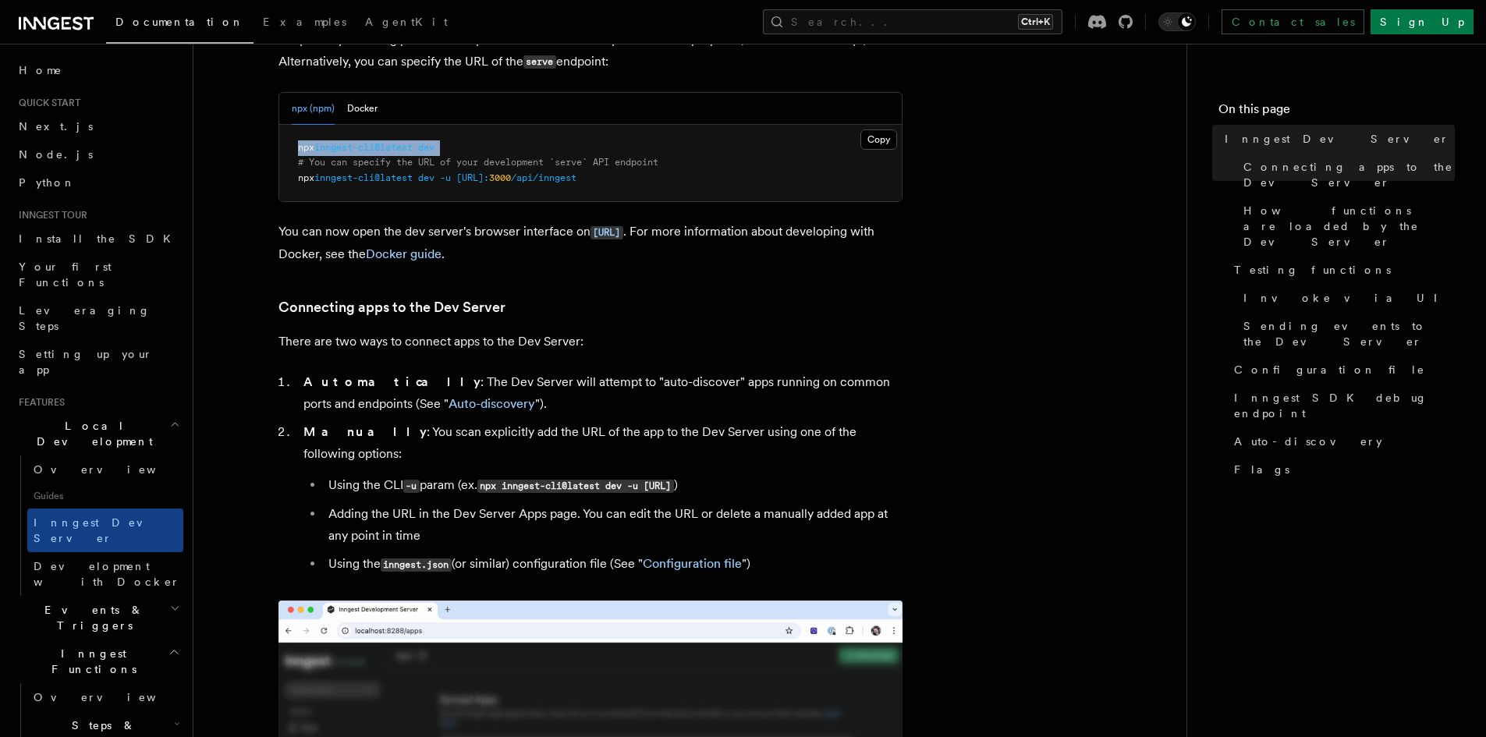 The width and height of the screenshot is (1486, 737). What do you see at coordinates (411, 486) in the screenshot?
I see `code: -u` at bounding box center [411, 486].